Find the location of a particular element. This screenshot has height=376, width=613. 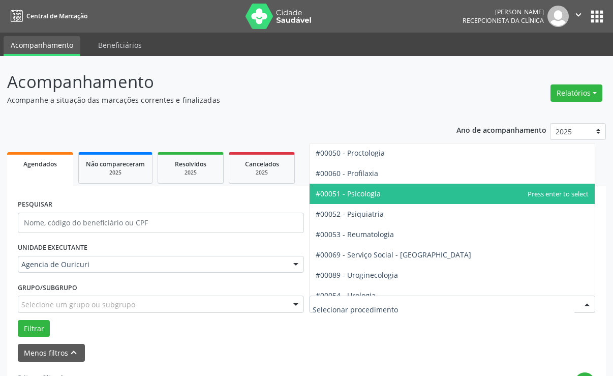

span: Resolvidos is located at coordinates (191, 164).